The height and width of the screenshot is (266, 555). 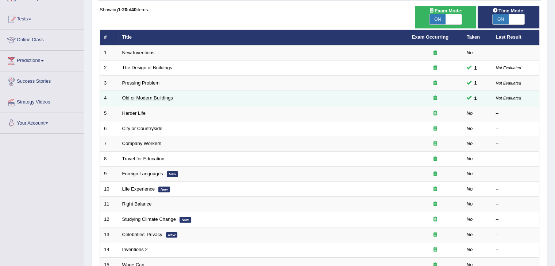 I want to click on a: City or Countryside, so click(x=142, y=128).